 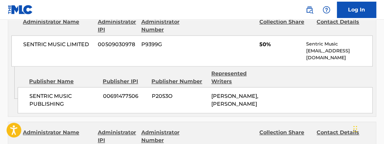 What do you see at coordinates (58, 26) in the screenshot?
I see `div: Administrator Name` at bounding box center [58, 26].